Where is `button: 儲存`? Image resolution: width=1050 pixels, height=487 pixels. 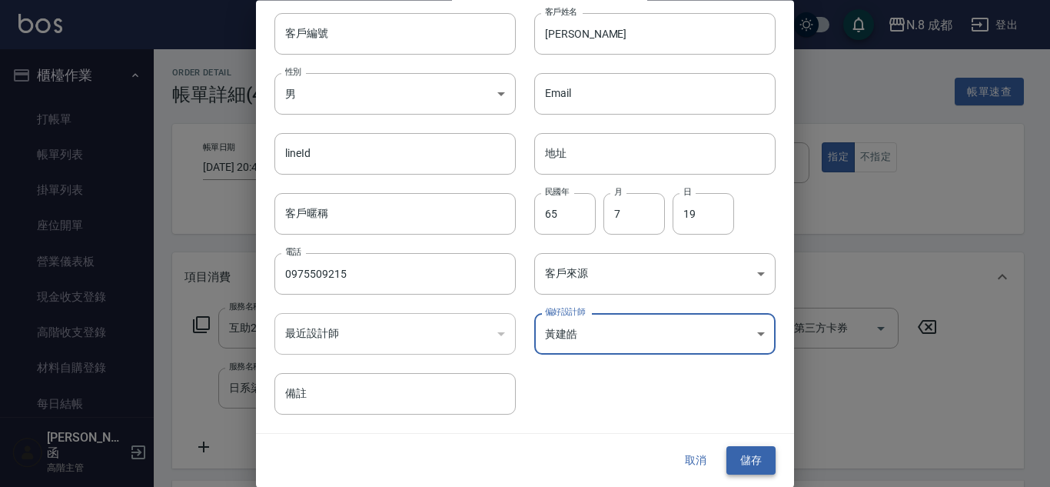 button: 儲存 is located at coordinates (751, 461).